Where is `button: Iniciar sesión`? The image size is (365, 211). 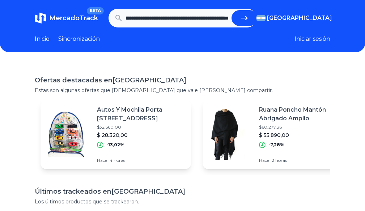
button: Iniciar sesión is located at coordinates (313, 39).